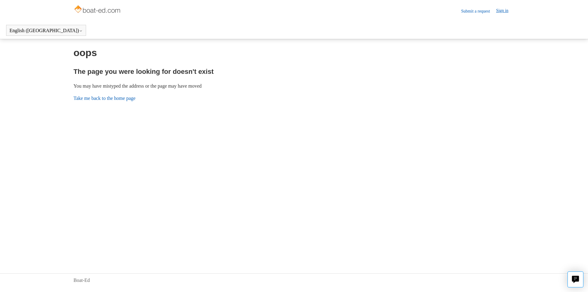 This screenshot has height=292, width=588. What do you see at coordinates (505, 11) in the screenshot?
I see `a: Sign in` at bounding box center [505, 11].